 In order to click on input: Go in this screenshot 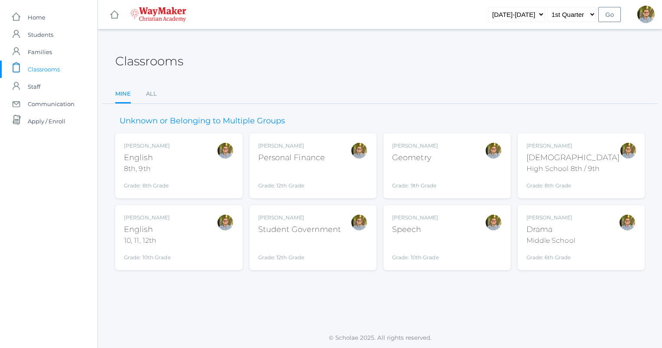, I will do `click(609, 14)`.